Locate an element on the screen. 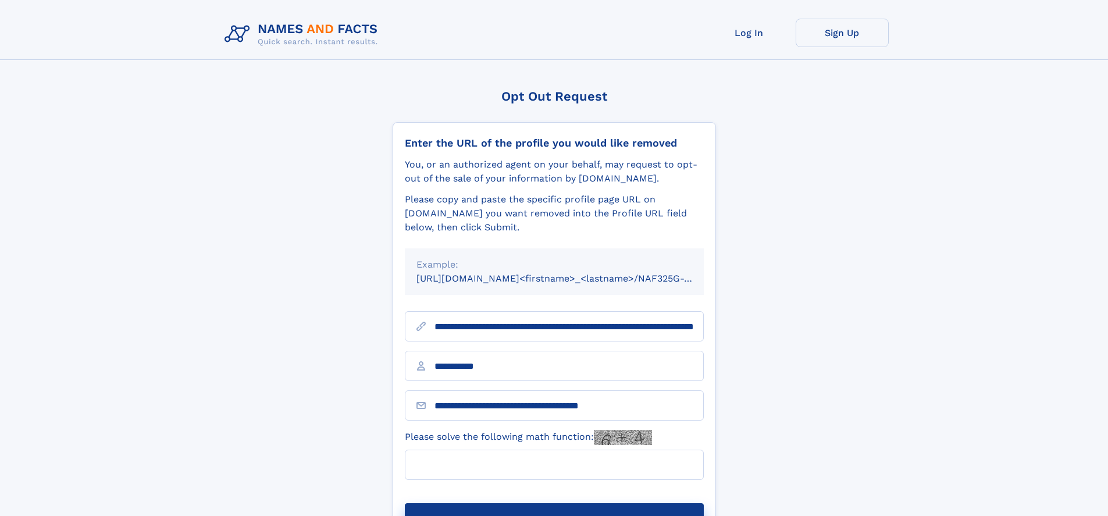 This screenshot has height=516, width=1108. a: Sign Up is located at coordinates (842, 33).